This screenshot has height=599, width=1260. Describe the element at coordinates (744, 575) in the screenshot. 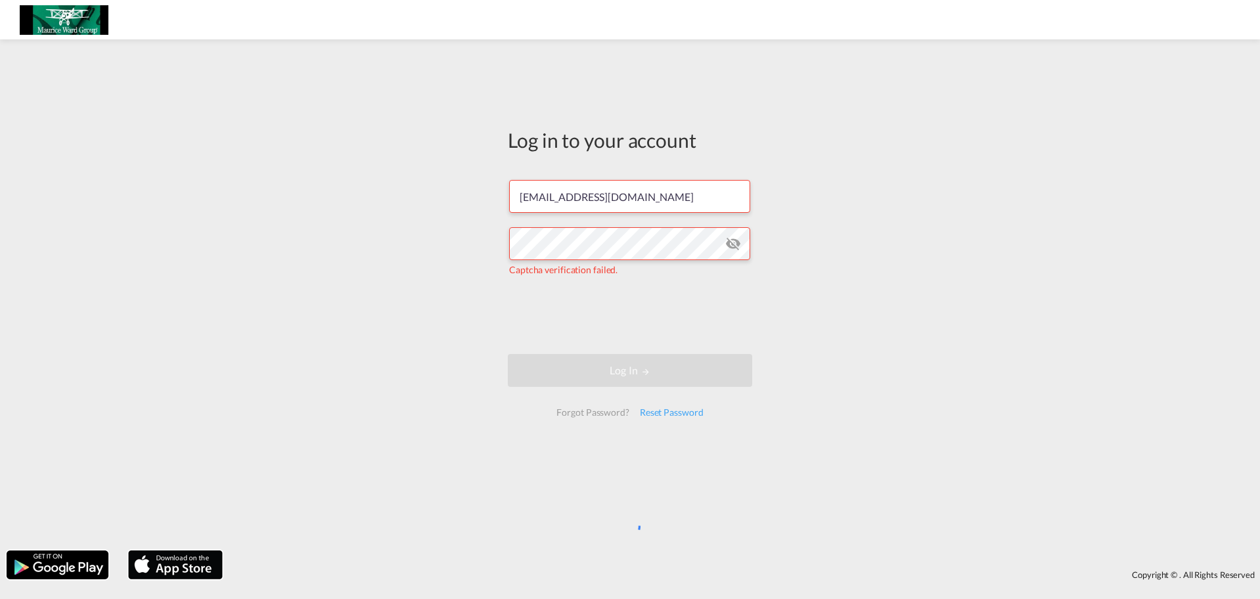

I see `div: Copyright © . All Rights Reserved` at that location.